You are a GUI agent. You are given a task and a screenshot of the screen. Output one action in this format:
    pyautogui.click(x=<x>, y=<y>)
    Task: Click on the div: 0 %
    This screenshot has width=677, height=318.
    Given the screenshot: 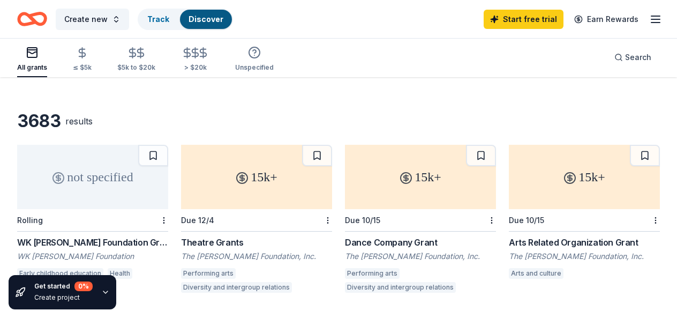 What is the action you would take?
    pyautogui.click(x=84, y=286)
    